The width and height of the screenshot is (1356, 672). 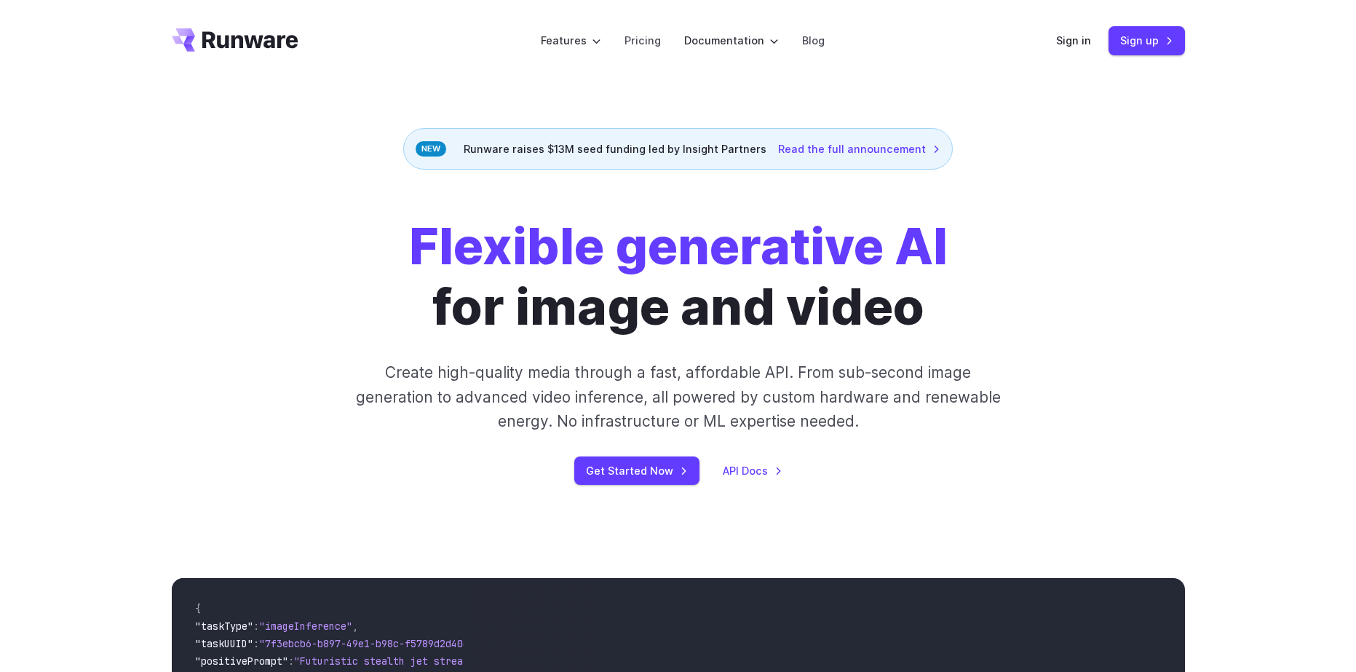 What do you see at coordinates (677, 397) in the screenshot?
I see `p: Create high-quality media through a fast, affordable API. From sub-second image generation to adv...` at bounding box center [677, 397].